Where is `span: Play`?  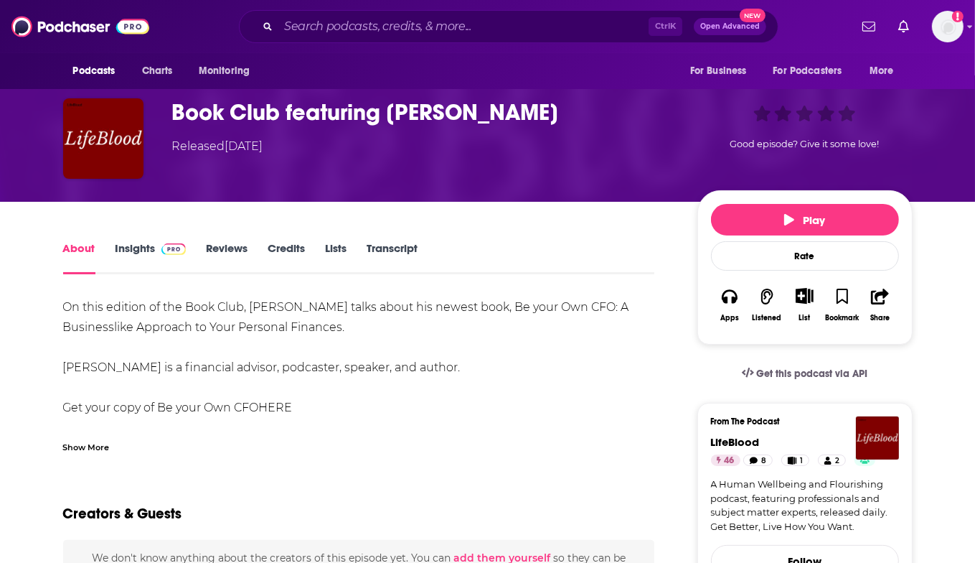 span: Play is located at coordinates (804, 220).